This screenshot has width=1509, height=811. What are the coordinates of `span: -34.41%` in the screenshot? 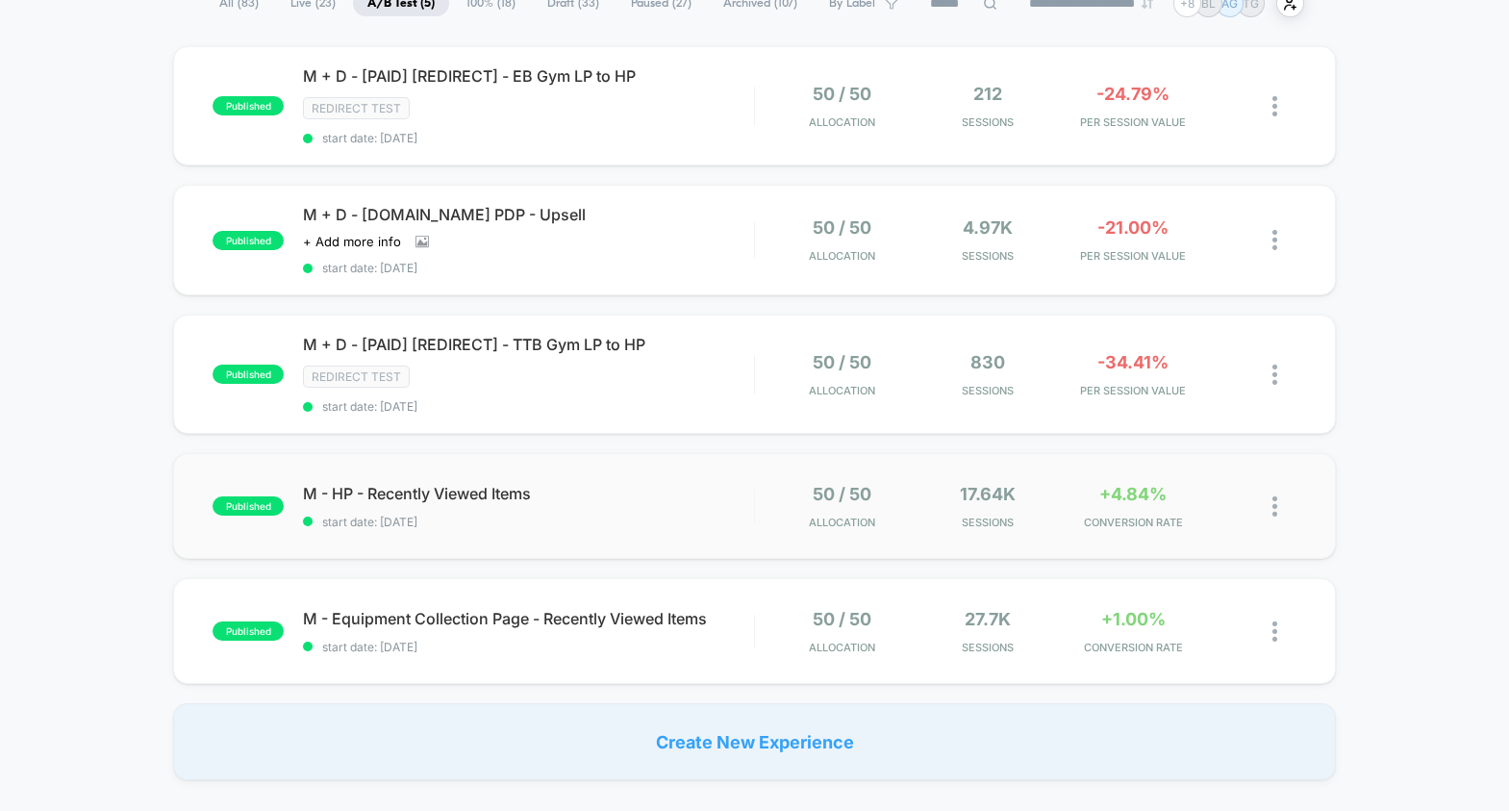 It's located at (1133, 362).